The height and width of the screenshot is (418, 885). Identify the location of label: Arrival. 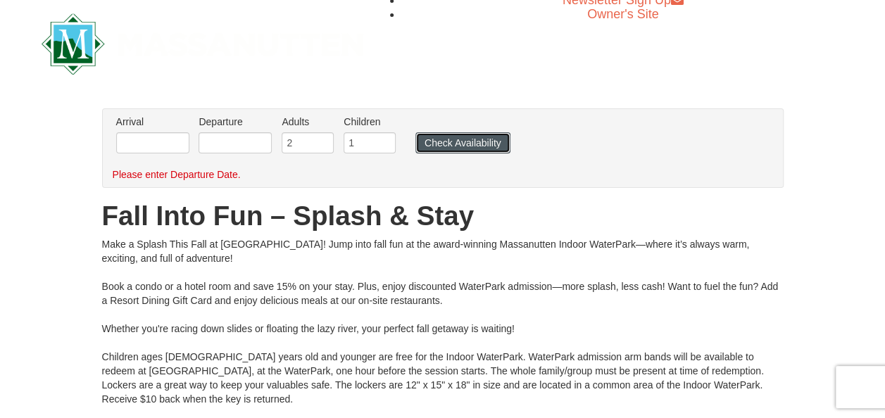
(153, 122).